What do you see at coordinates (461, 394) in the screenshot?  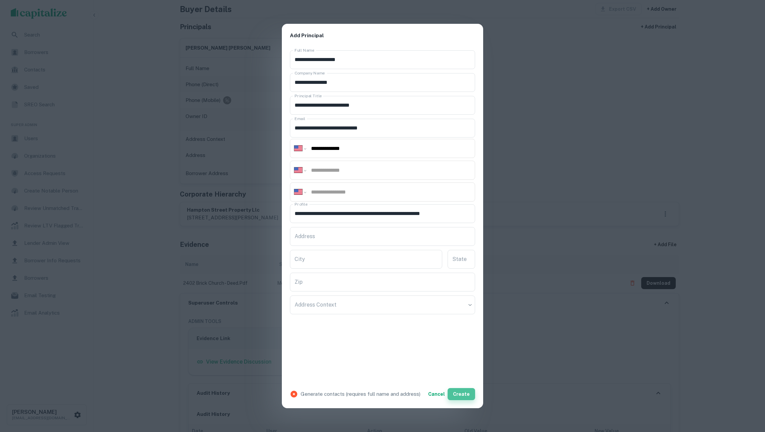 I see `button: Create` at bounding box center [461, 394].